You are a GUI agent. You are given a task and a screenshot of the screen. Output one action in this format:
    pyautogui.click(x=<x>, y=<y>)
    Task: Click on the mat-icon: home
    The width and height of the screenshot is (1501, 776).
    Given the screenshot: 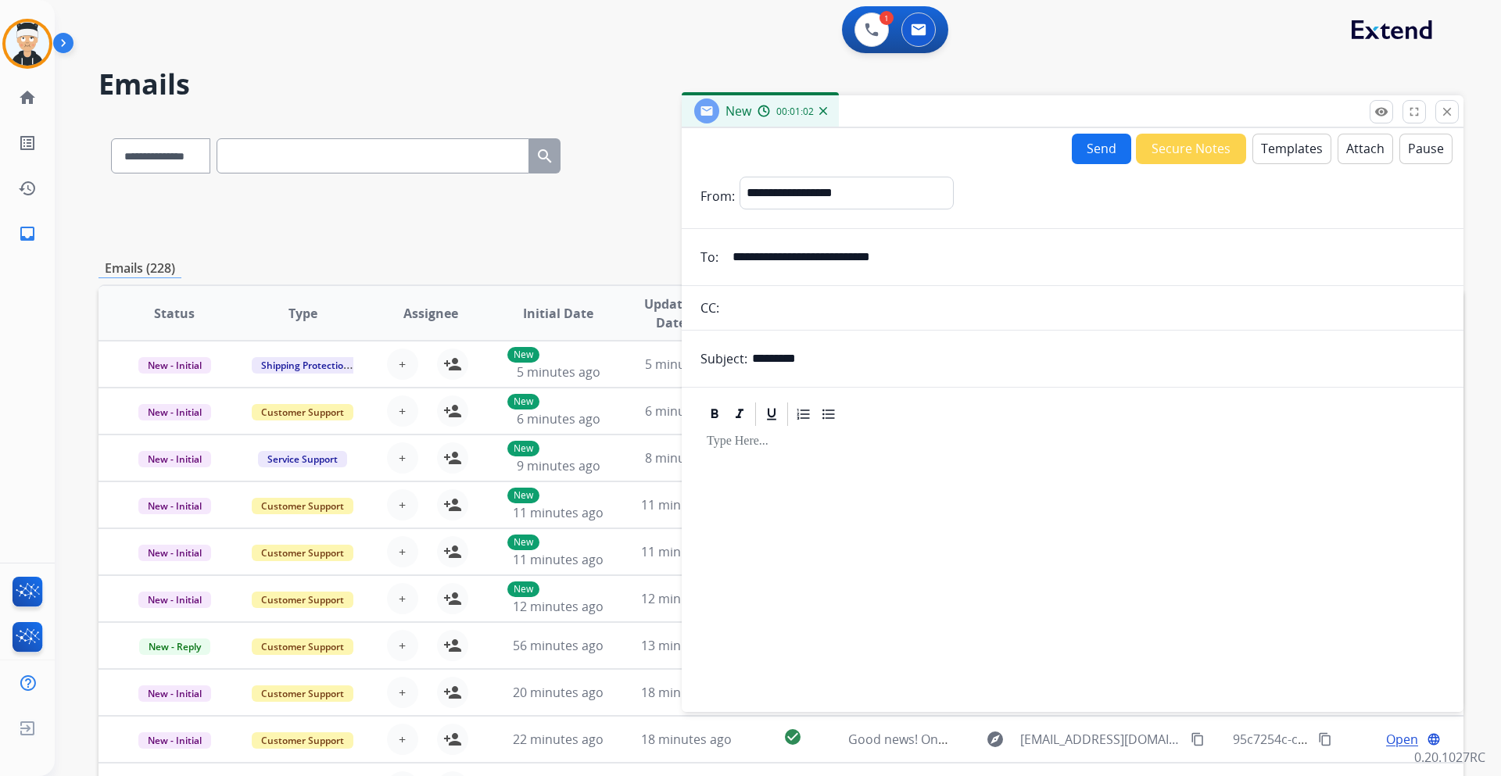 What is the action you would take?
    pyautogui.click(x=27, y=98)
    